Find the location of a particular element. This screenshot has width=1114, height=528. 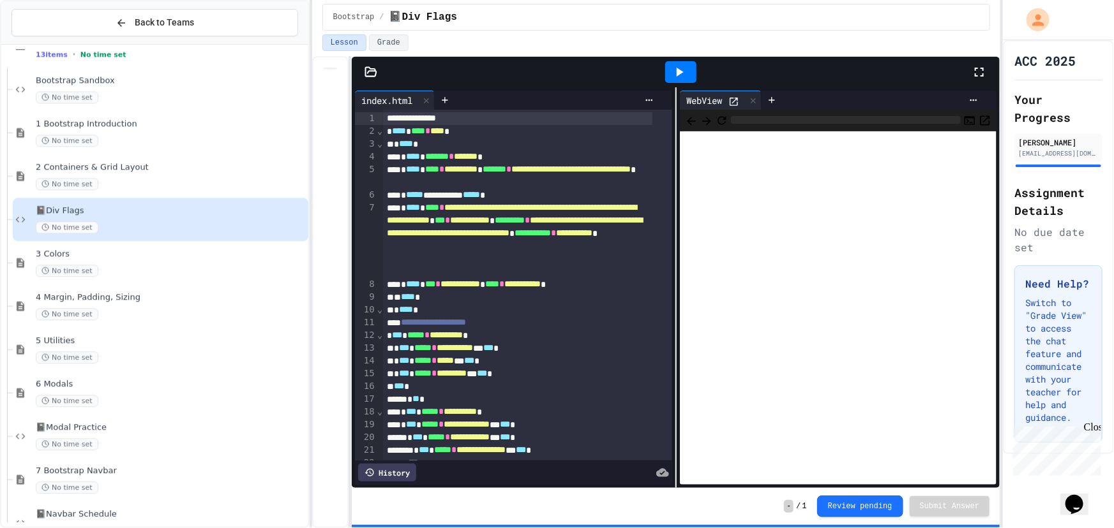

div: 13 is located at coordinates (365, 348).